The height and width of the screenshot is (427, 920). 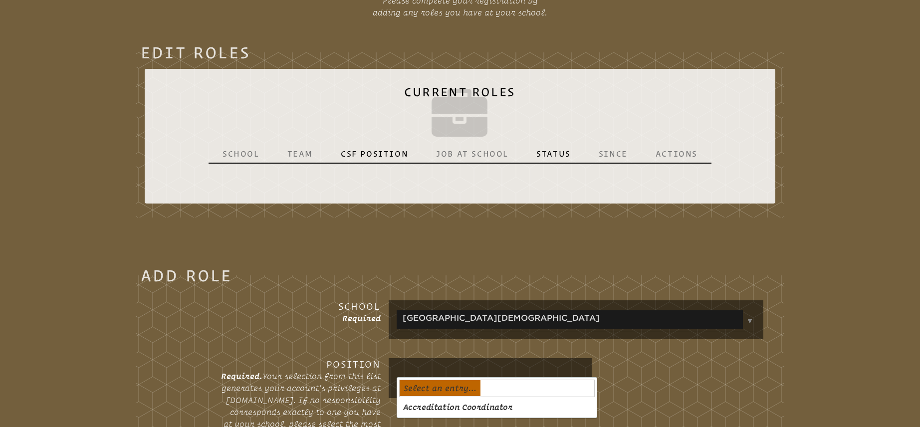 I want to click on legend: Add Role, so click(x=187, y=275).